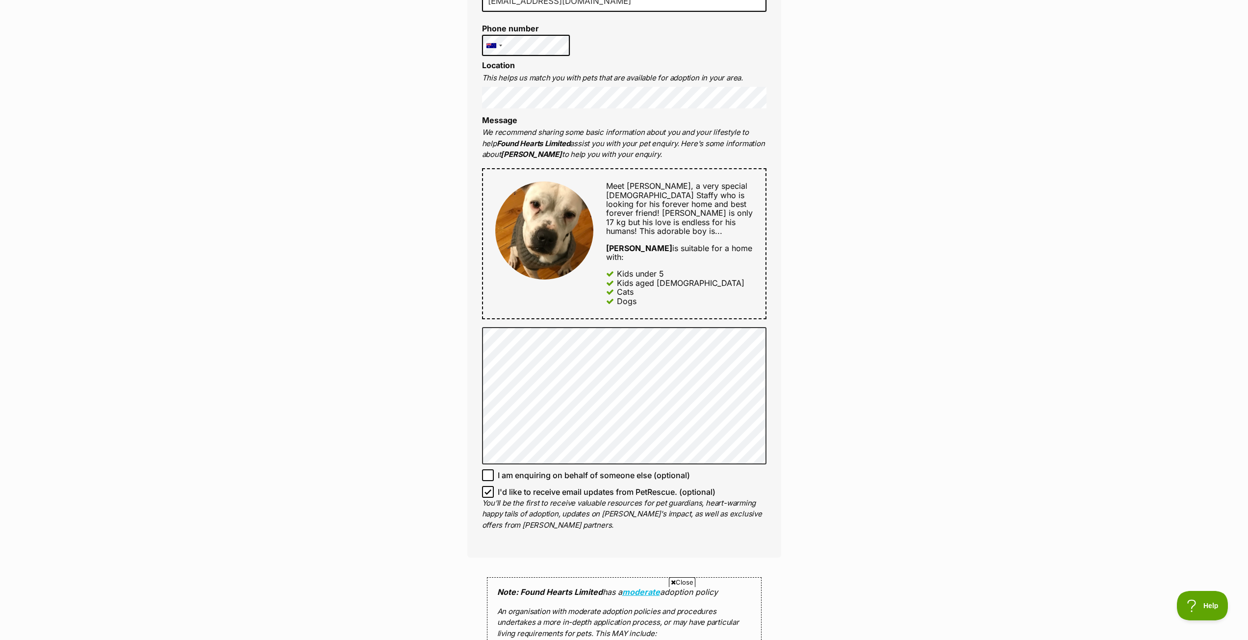  I want to click on span: Close, so click(682, 582).